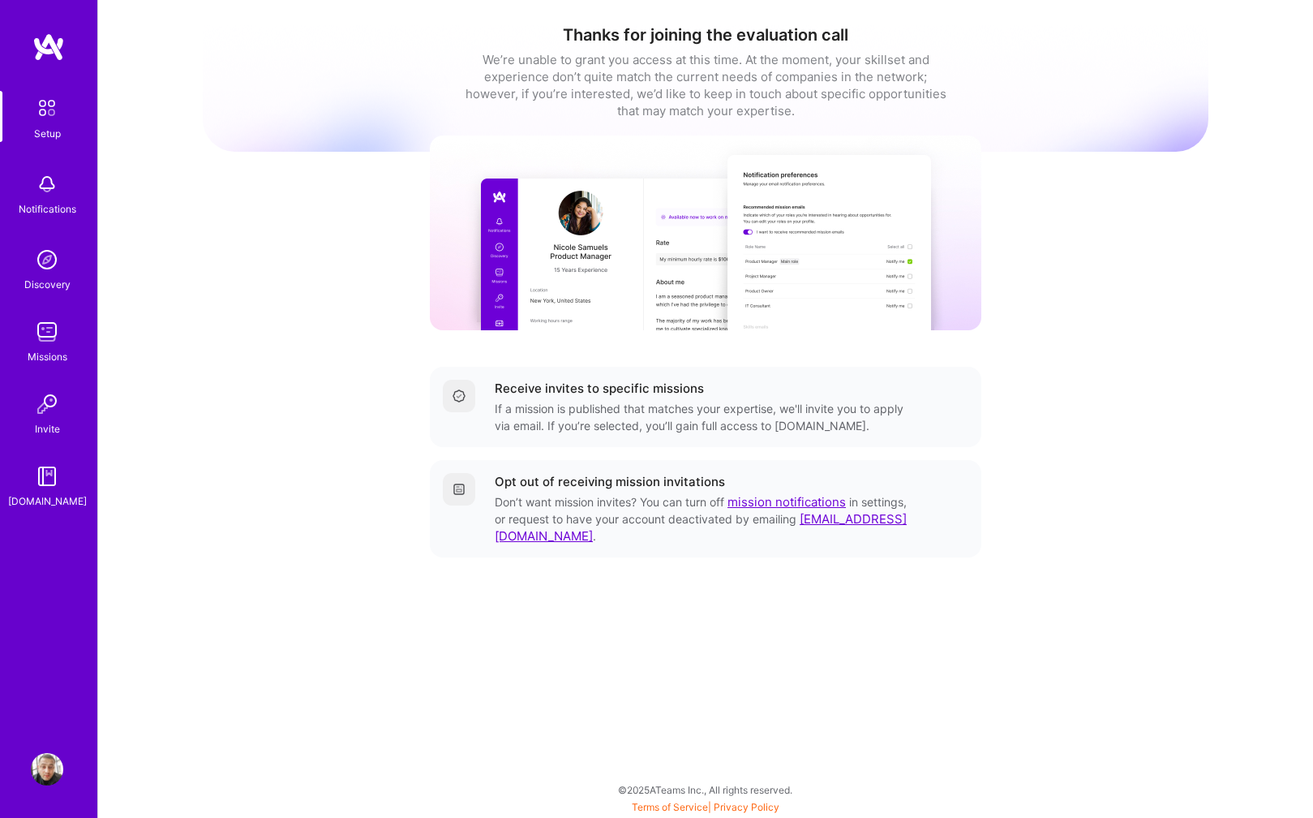 Image resolution: width=1313 pixels, height=818 pixels. Describe the element at coordinates (706, 233) in the screenshot. I see `img: curated missions` at that location.